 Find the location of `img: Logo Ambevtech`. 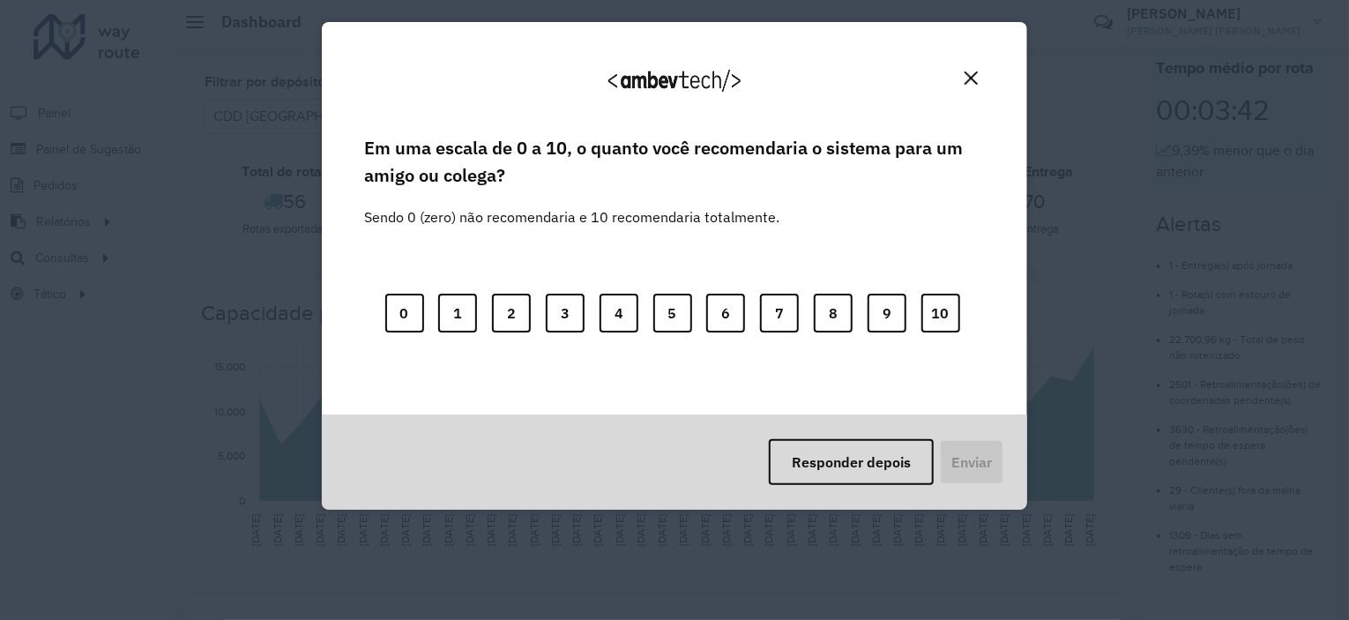

img: Logo Ambevtech is located at coordinates (675, 80).